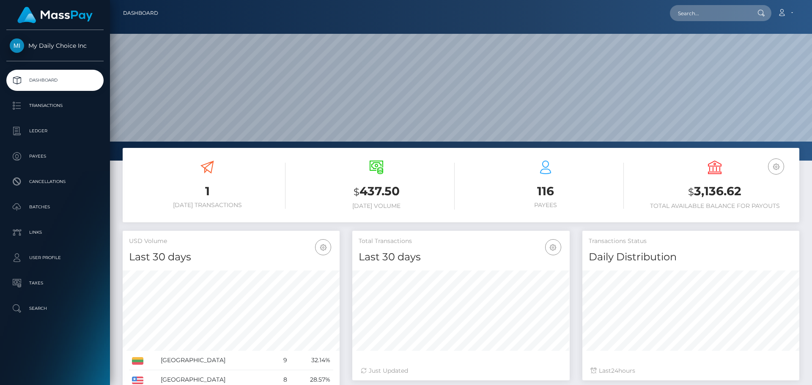 This screenshot has height=385, width=812. Describe the element at coordinates (55, 156) in the screenshot. I see `p: Payees` at that location.